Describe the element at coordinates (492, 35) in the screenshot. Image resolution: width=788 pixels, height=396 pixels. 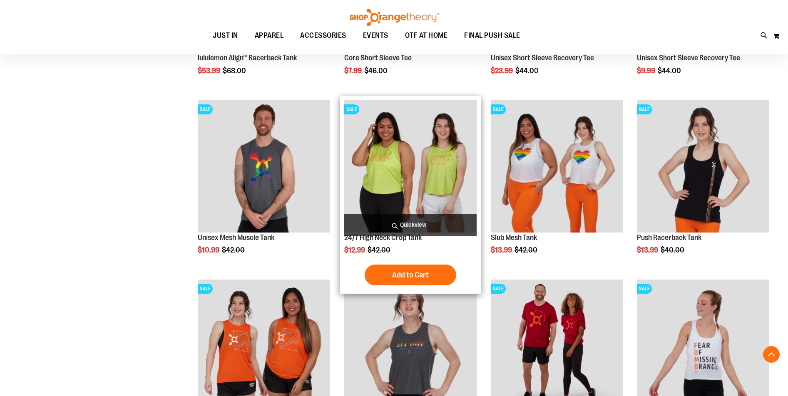
I see `span: FINAL PUSH SALE` at that location.